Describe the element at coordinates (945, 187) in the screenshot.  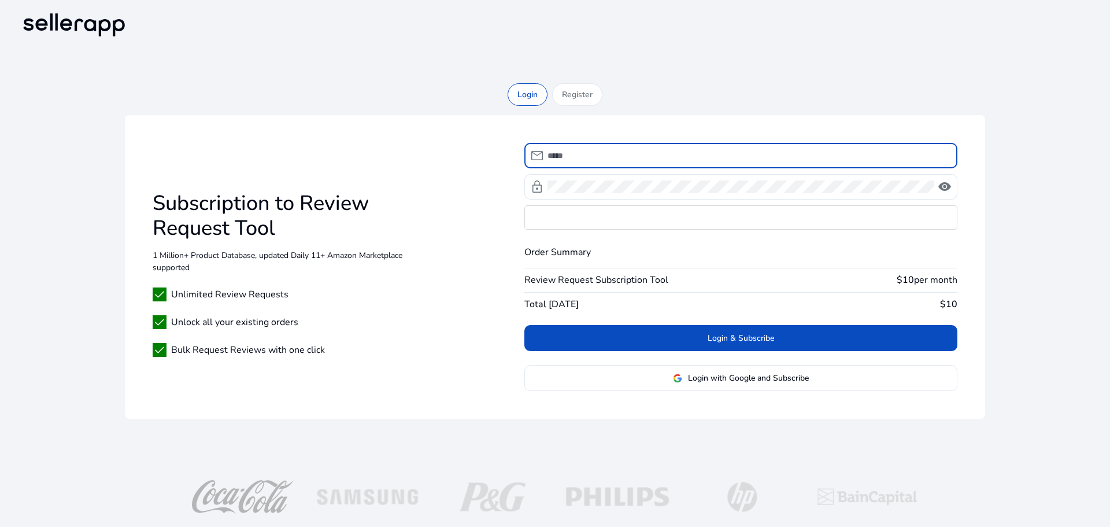
I see `span: visibility` at that location.